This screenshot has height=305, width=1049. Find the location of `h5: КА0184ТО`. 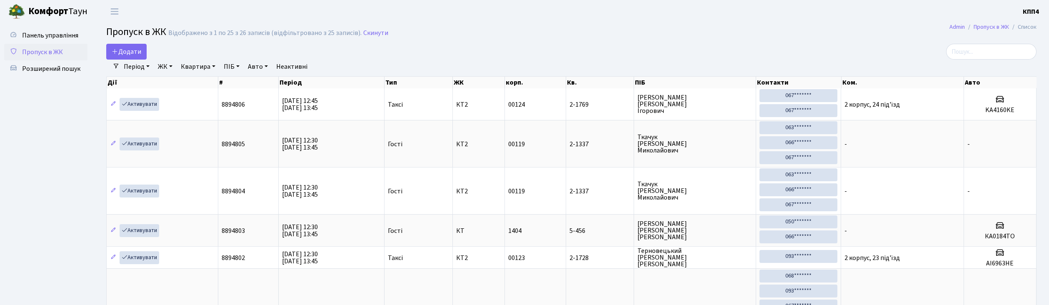

h5: КА0184ТО is located at coordinates (999, 236).